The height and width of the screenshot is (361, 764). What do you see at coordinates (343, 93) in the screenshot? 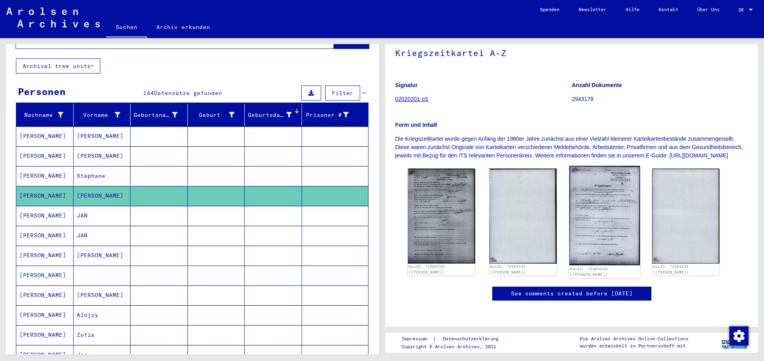
I see `button: Filter` at bounding box center [343, 93].